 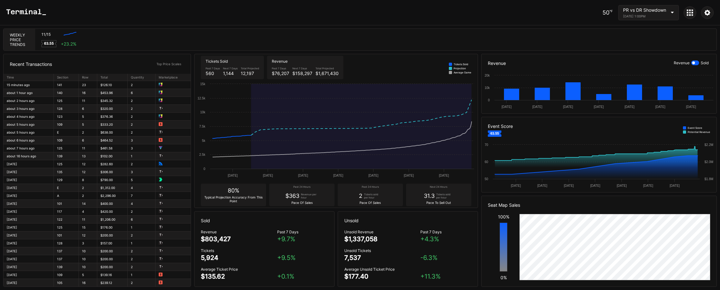 I want to click on text: $1.8M, so click(x=709, y=179).